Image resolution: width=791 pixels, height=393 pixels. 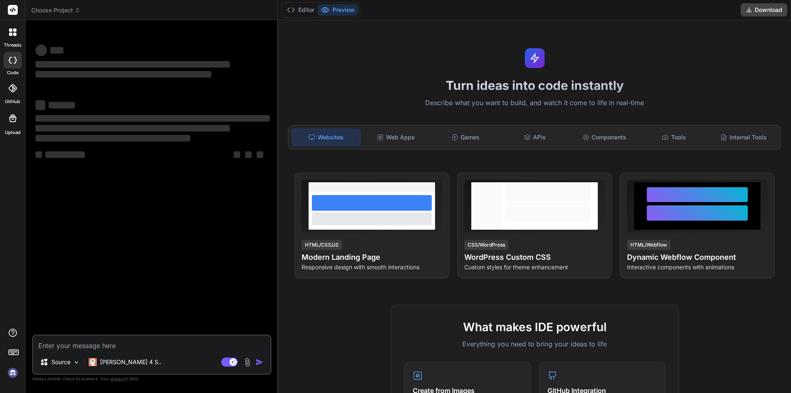 What do you see at coordinates (534, 267) in the screenshot?
I see `p: Custom styles for theme enhancement` at bounding box center [534, 267].